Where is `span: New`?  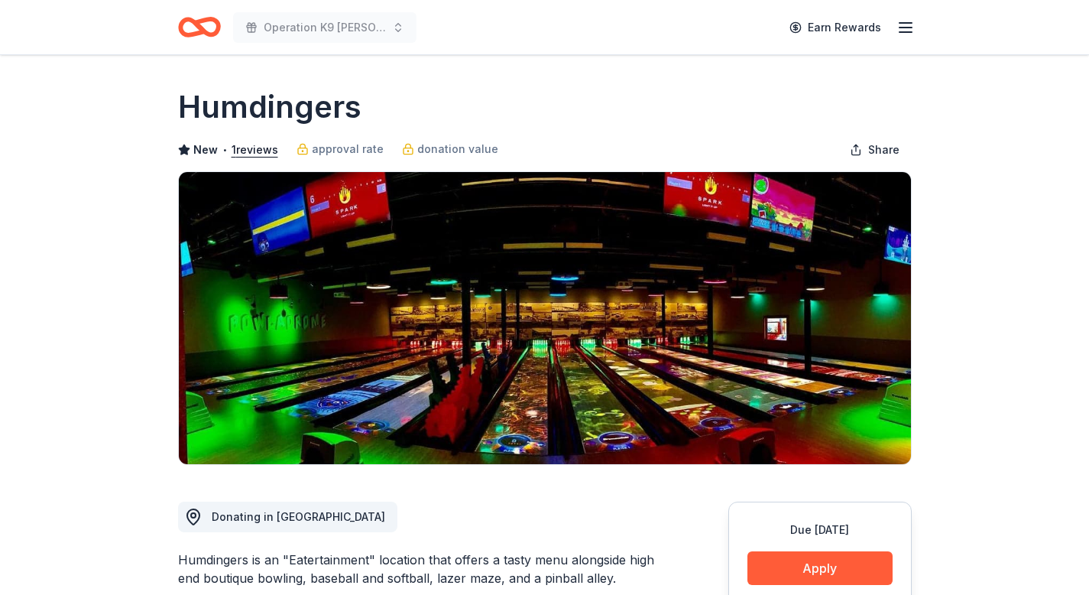
span: New is located at coordinates (206, 150).